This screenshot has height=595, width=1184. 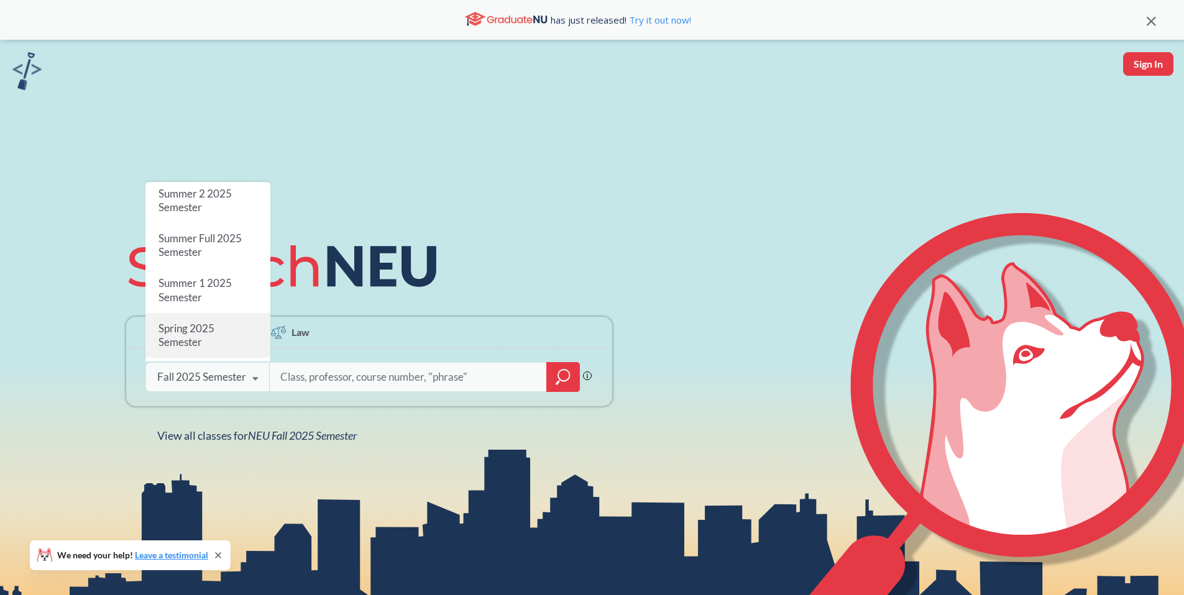 I want to click on a: Try it out now!, so click(x=659, y=20).